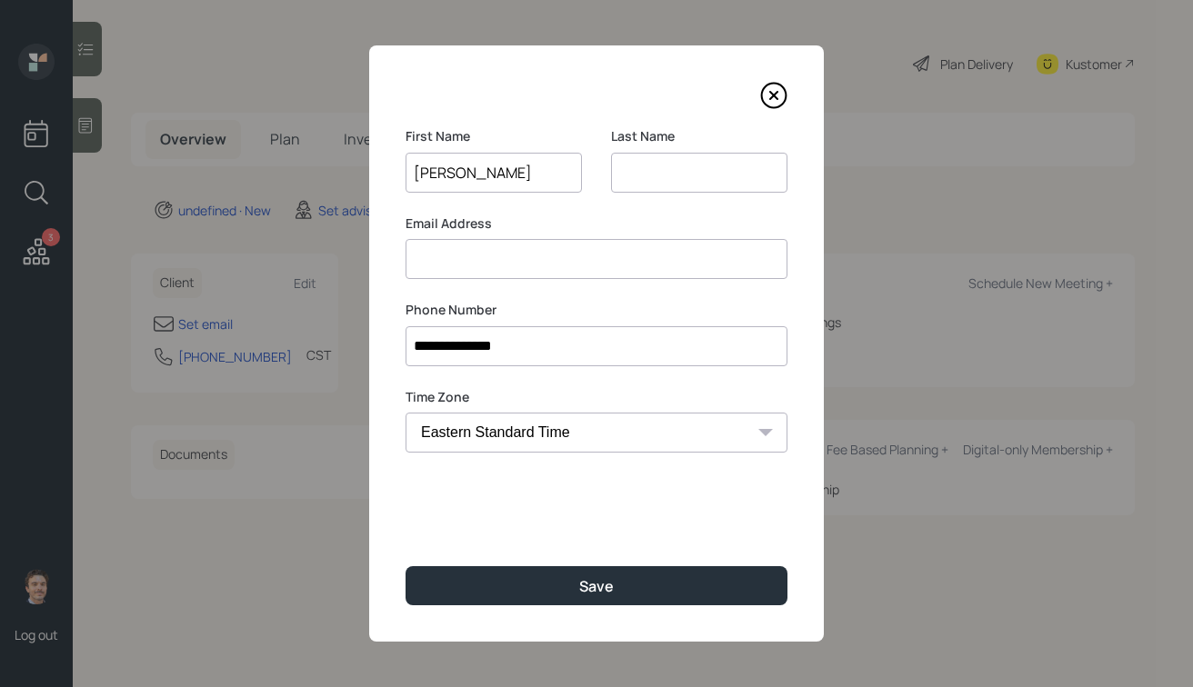  Describe the element at coordinates (596, 224) in the screenshot. I see `label: Email Address` at that location.